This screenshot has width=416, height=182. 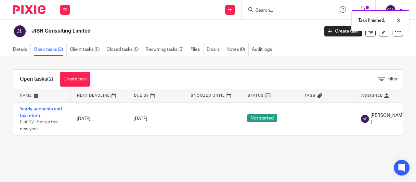 I want to click on a: Emails, so click(x=215, y=49).